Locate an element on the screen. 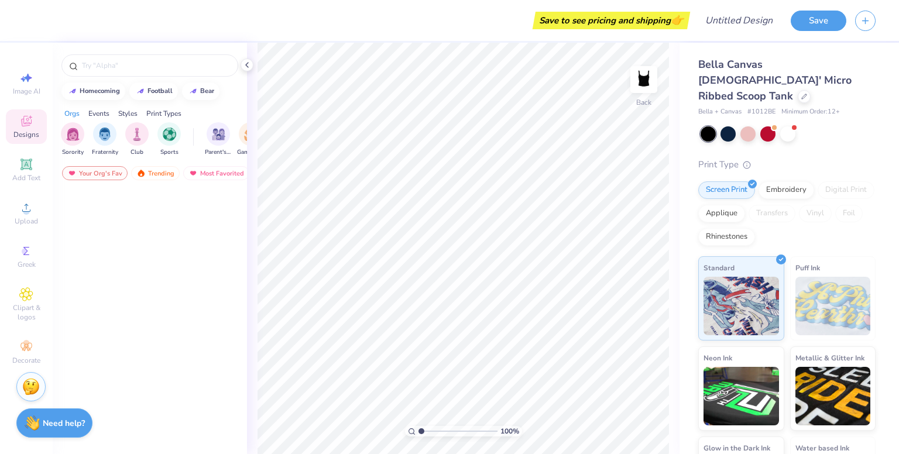 The image size is (899, 454). span: Add Text is located at coordinates (26, 178).